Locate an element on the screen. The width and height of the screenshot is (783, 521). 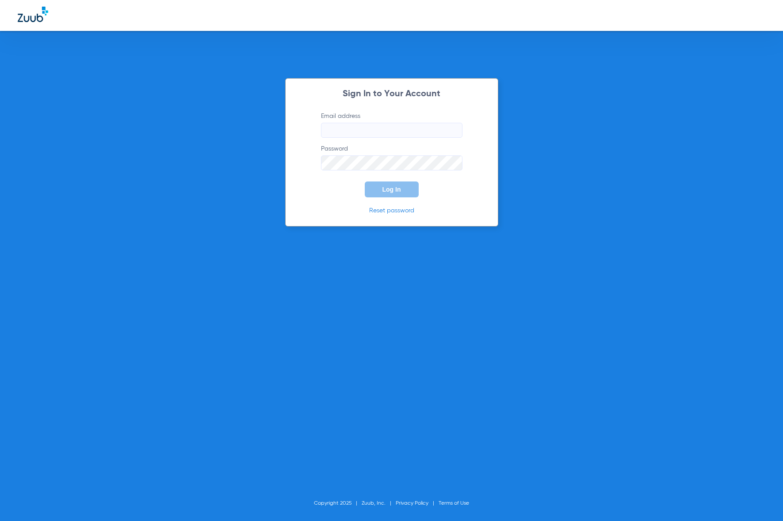
li: Zuub, Inc. is located at coordinates (378, 504).